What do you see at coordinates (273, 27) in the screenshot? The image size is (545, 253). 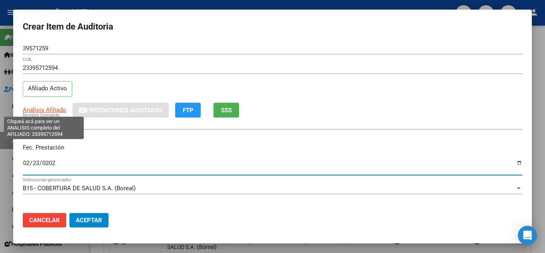 I see `h2: Crear Item de Auditoria` at bounding box center [273, 27].